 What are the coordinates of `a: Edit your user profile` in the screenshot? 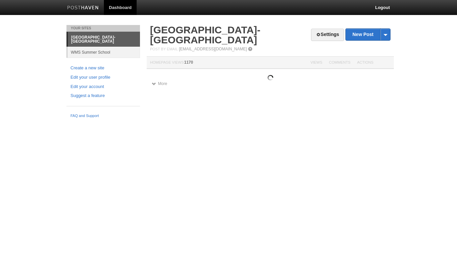 It's located at (103, 77).